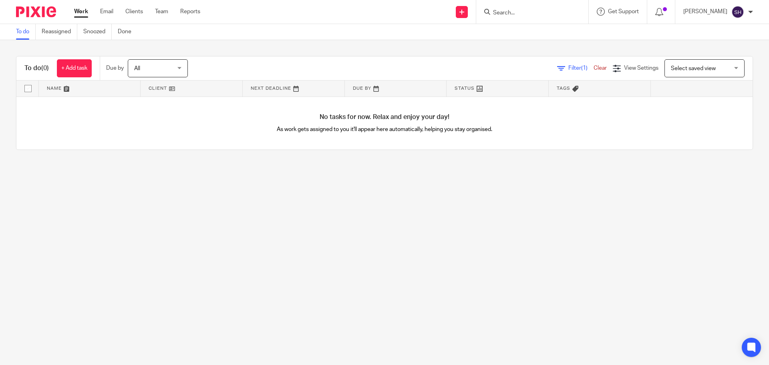  Describe the element at coordinates (564, 88) in the screenshot. I see `span: Tags` at that location.